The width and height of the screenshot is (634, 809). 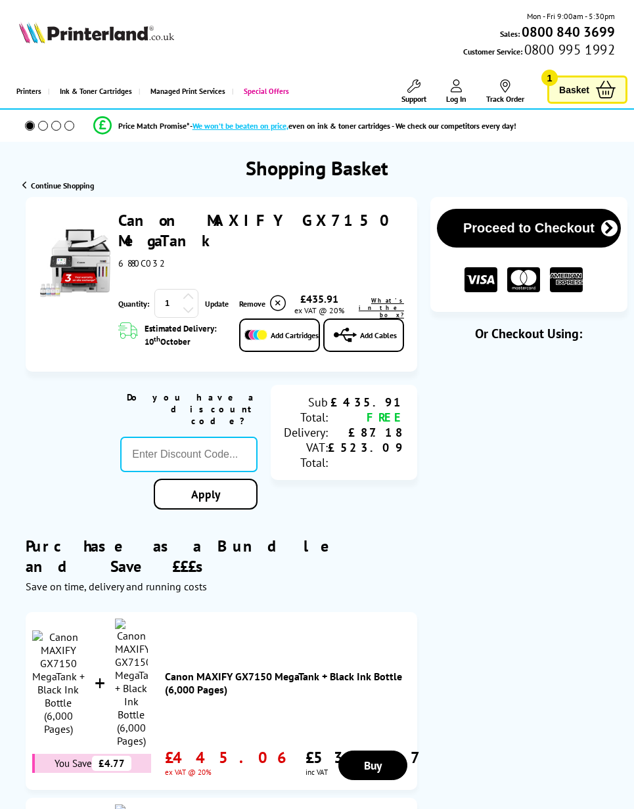 What do you see at coordinates (567, 32) in the screenshot?
I see `a: 0800 840 3699` at bounding box center [567, 32].